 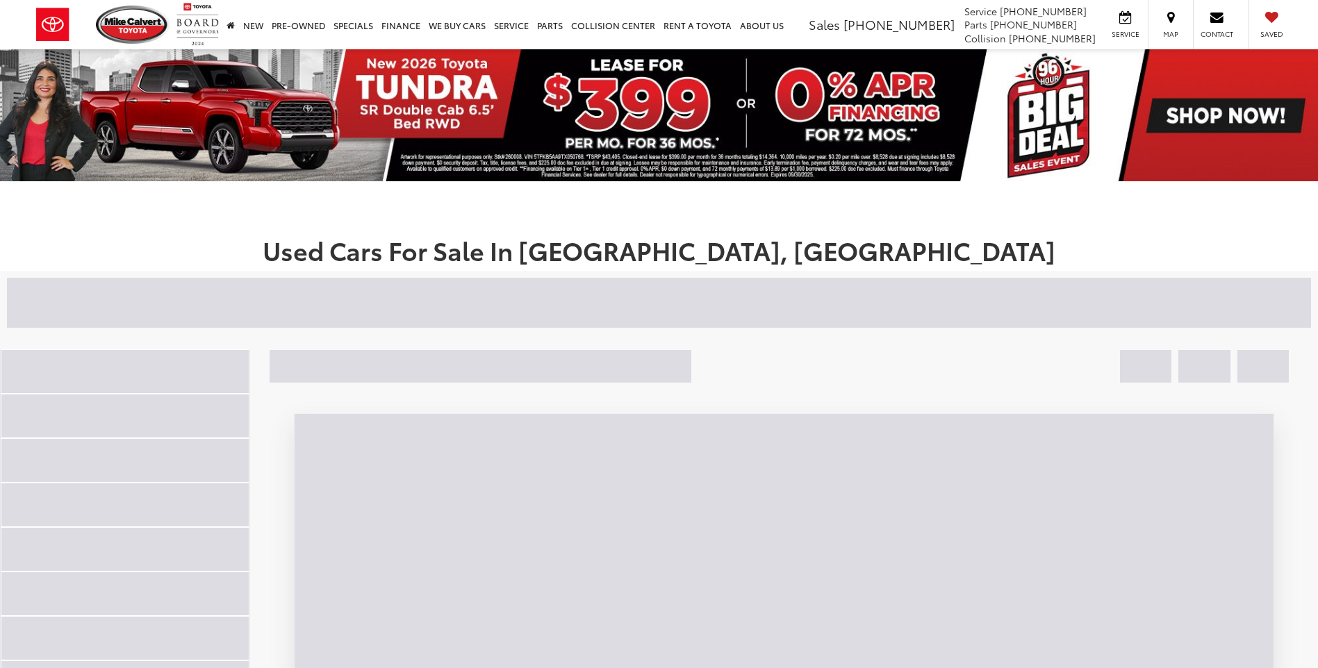 What do you see at coordinates (985, 38) in the screenshot?
I see `span: Collision` at bounding box center [985, 38].